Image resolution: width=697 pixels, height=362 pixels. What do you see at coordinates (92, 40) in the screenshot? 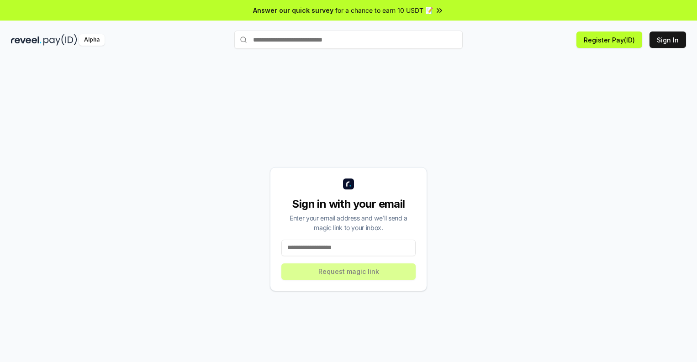
I see `div: Alpha` at bounding box center [92, 40].